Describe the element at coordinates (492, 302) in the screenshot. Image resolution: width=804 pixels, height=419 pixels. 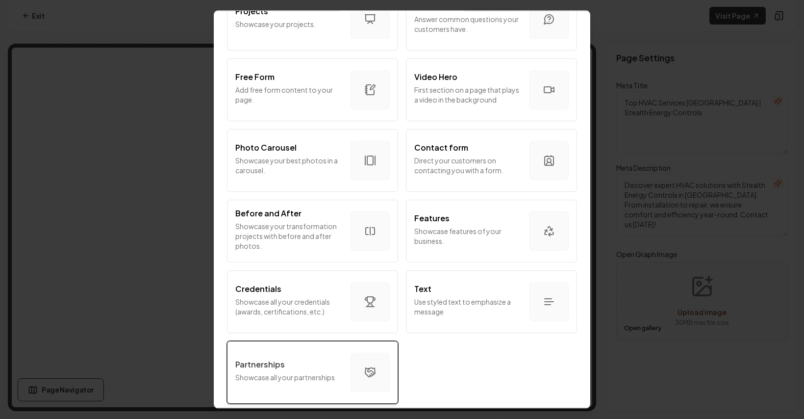
I see `button: TextUse styled text to emphasize a message` at that location.